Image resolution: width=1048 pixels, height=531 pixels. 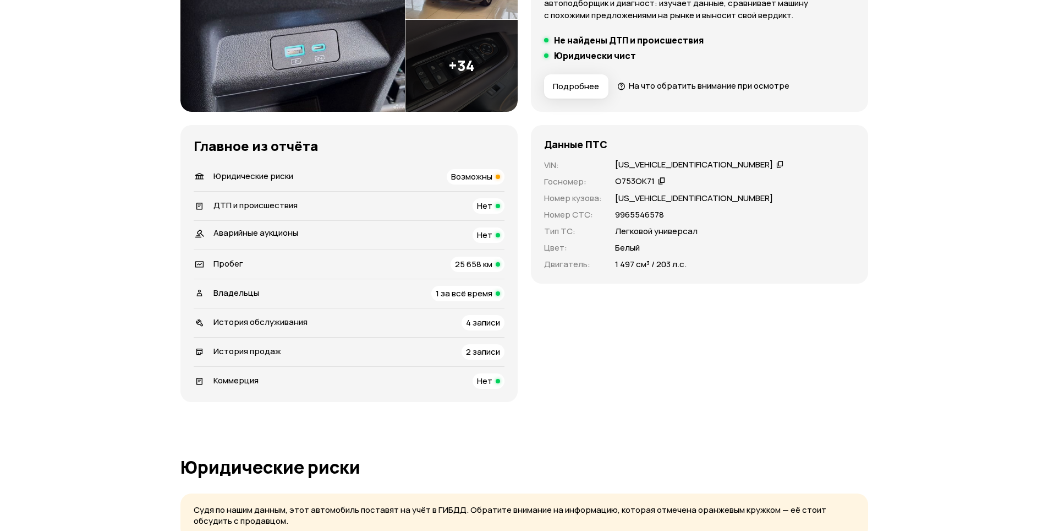 What do you see at coordinates (236, 292) in the screenshot?
I see `span: Владельцы` at bounding box center [236, 292].